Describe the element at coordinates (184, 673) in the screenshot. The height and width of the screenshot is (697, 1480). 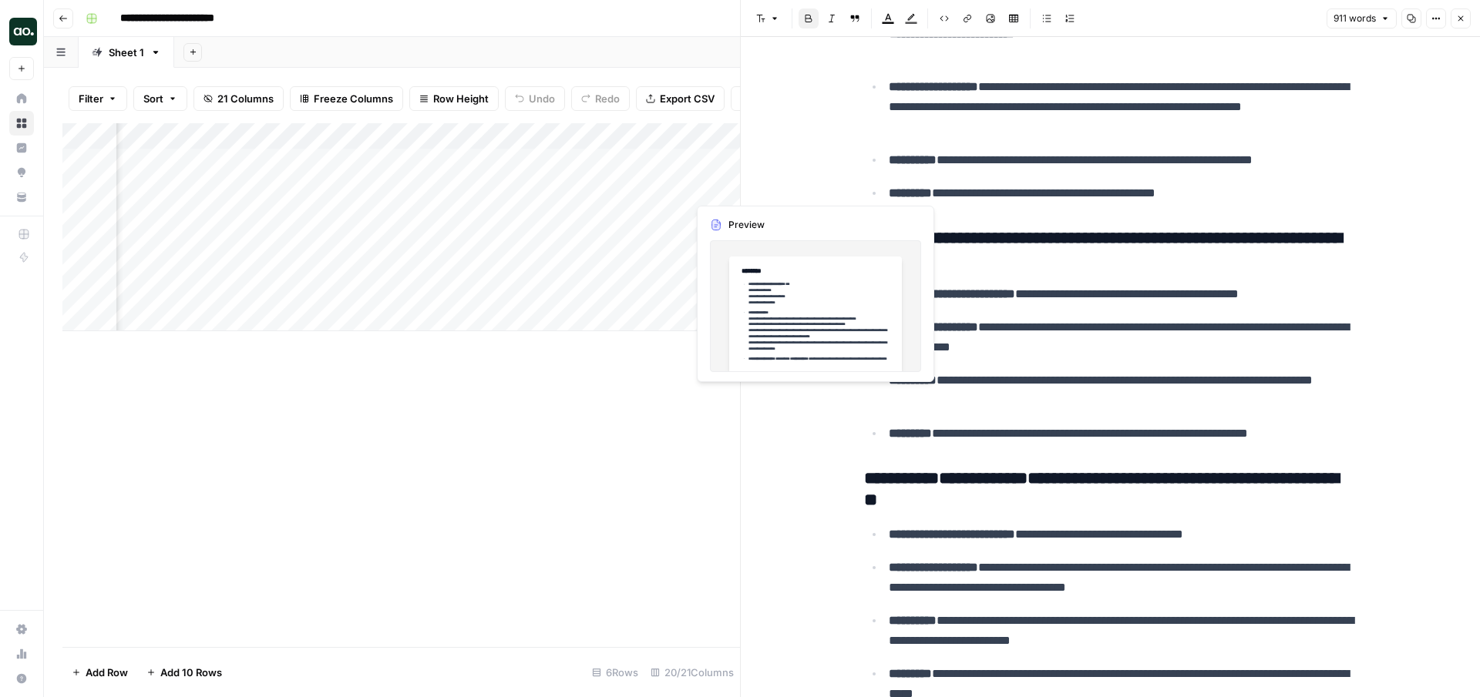
I see `button: Add 10 Rows` at that location.